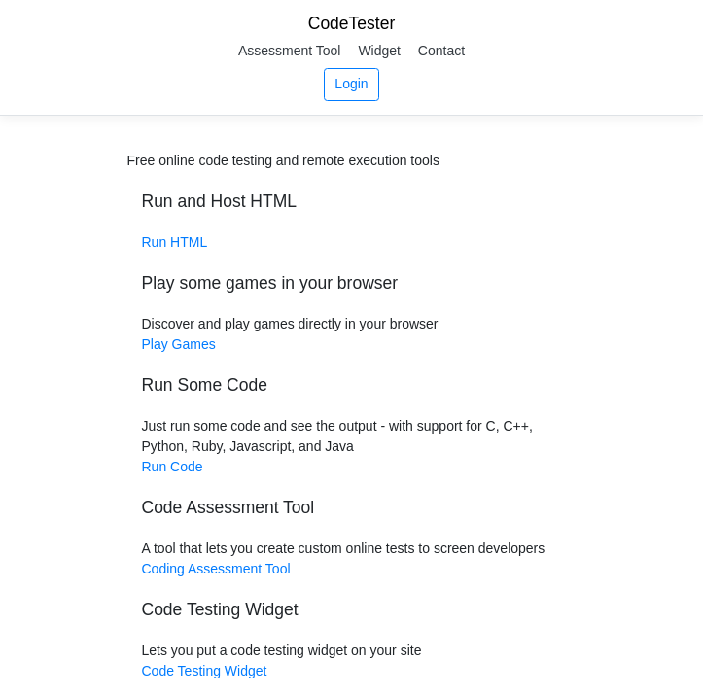 The image size is (703, 695). Describe the element at coordinates (352, 385) in the screenshot. I see `h5: Run Some Code` at that location.